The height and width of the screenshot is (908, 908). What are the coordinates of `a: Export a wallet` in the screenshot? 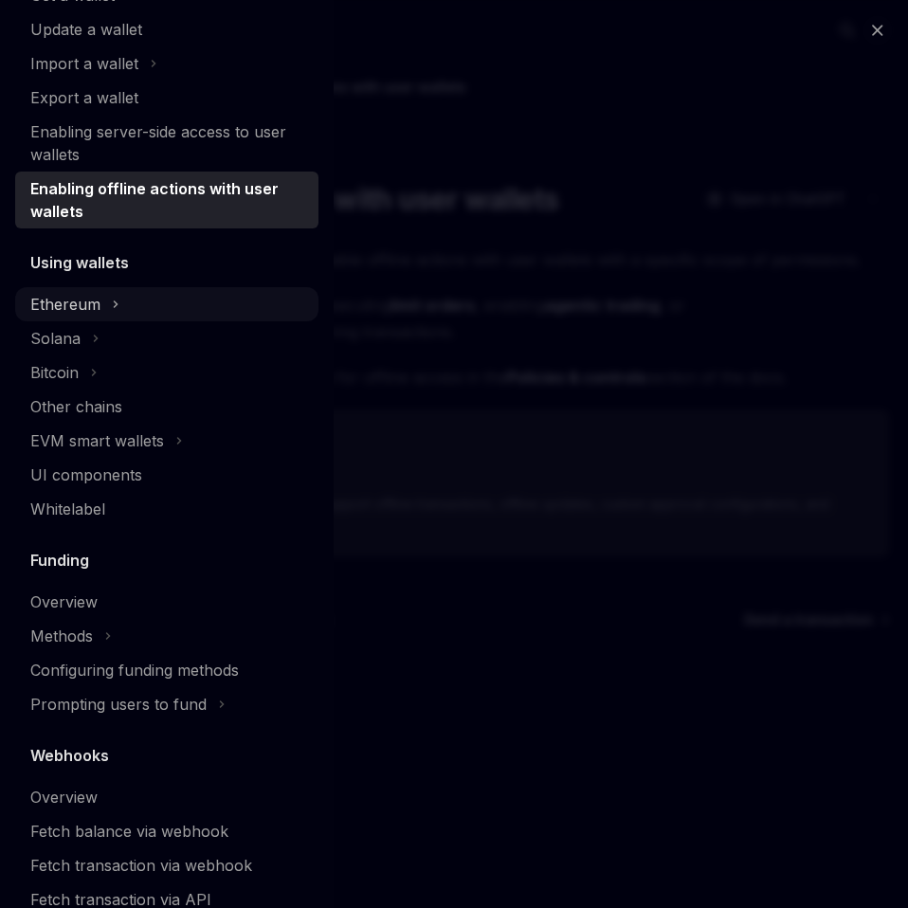 It's located at (167, 98).